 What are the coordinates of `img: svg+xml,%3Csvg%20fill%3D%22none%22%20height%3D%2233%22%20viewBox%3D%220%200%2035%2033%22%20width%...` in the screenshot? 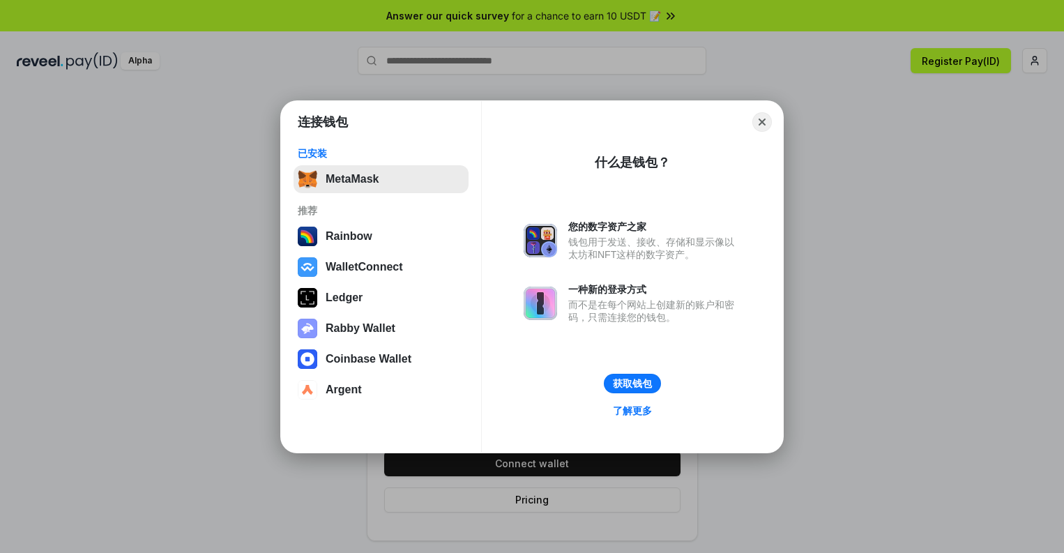 It's located at (307, 179).